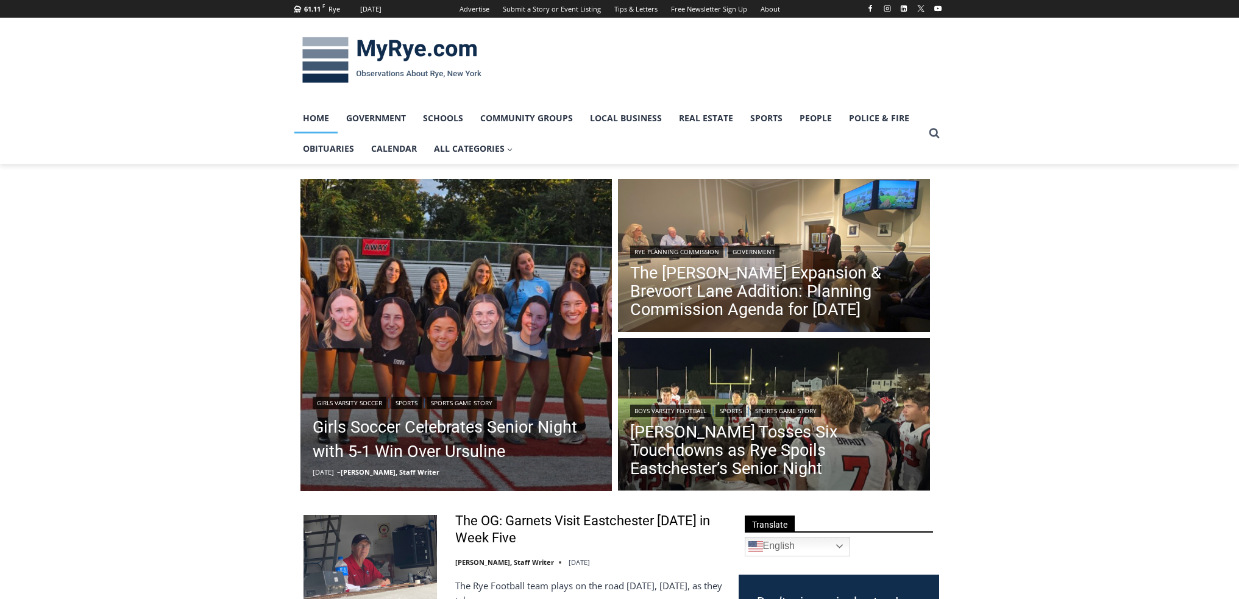 Image resolution: width=1239 pixels, height=599 pixels. Describe the element at coordinates (457, 335) in the screenshot. I see `img: (PHOTO: The 2025 Rye Girls Soccer seniors. L to R: Parker Calhoun, Claire Curran, Alessia MacKinn...` at that location.